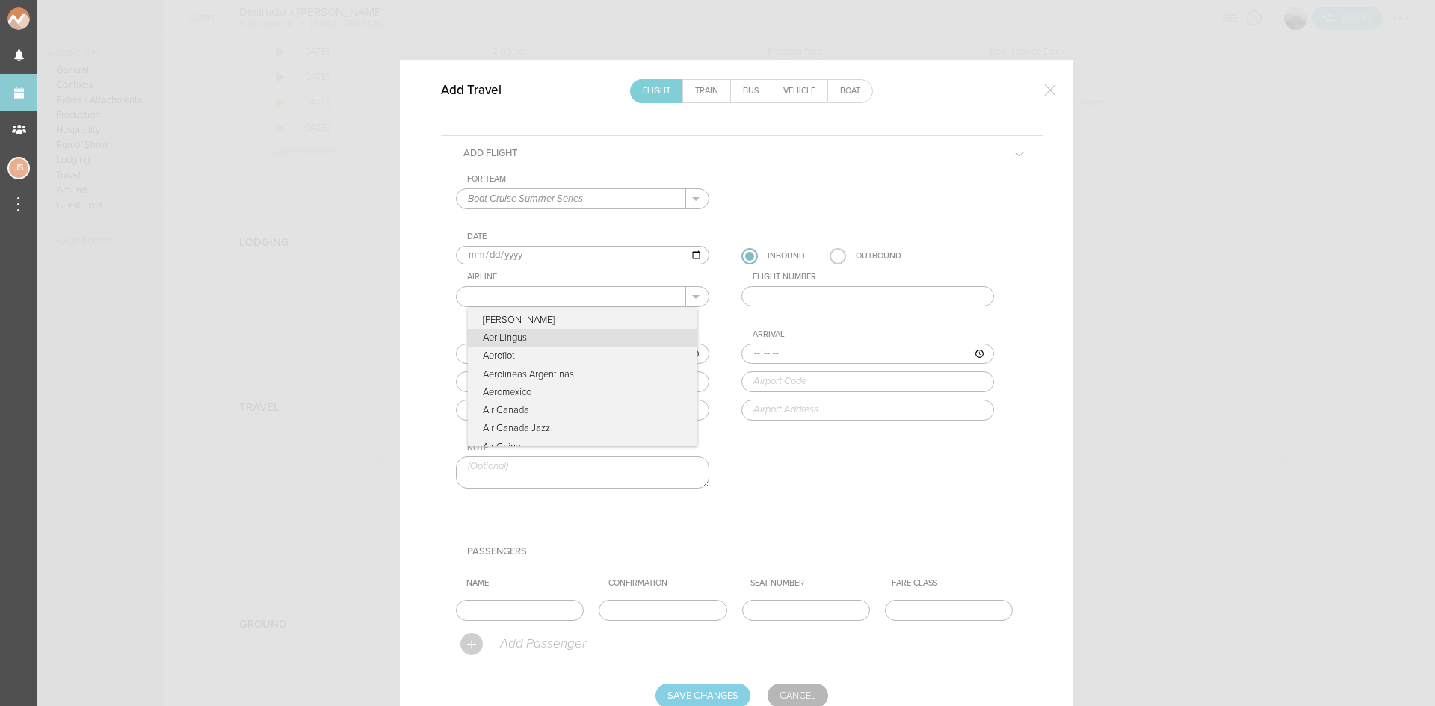 This screenshot has height=706, width=1435. Describe the element at coordinates (673, 584) in the screenshot. I see `th: Confirmation` at that location.